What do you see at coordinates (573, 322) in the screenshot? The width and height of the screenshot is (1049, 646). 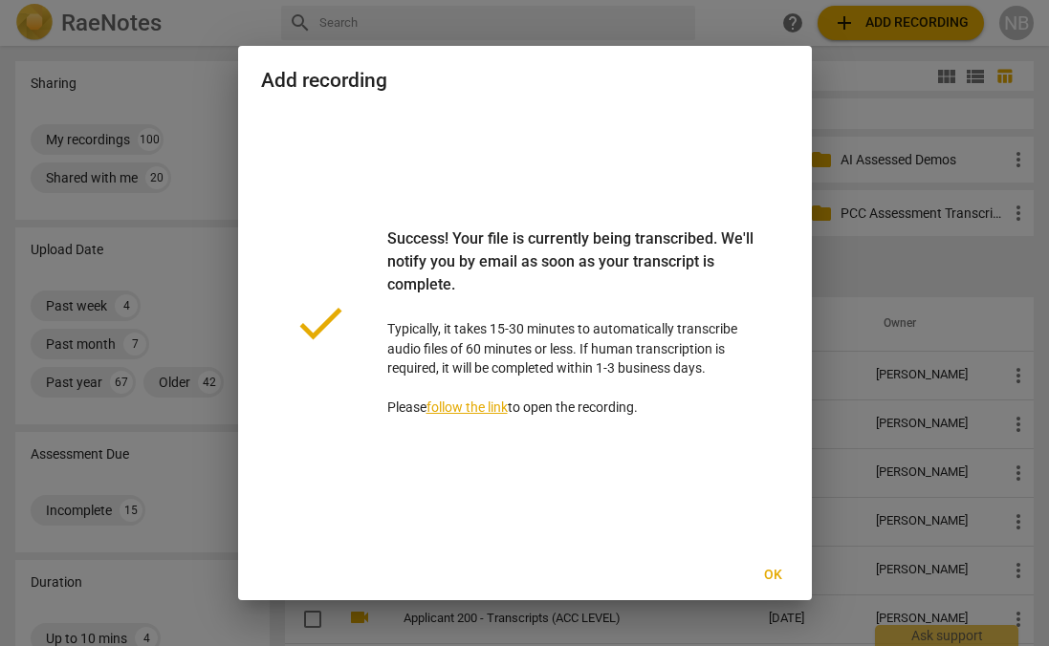 I see `p: Typically, it takes 15-30 minutes to automatically transcribe audio files of 60 minutes or less. ...` at bounding box center [573, 322].